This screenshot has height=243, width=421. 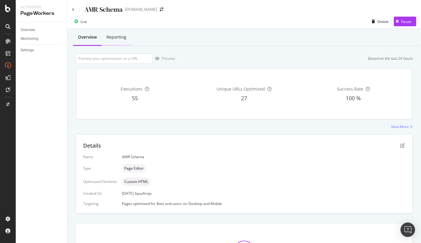 I want to click on span: Unique URLs Optimized, so click(x=241, y=89).